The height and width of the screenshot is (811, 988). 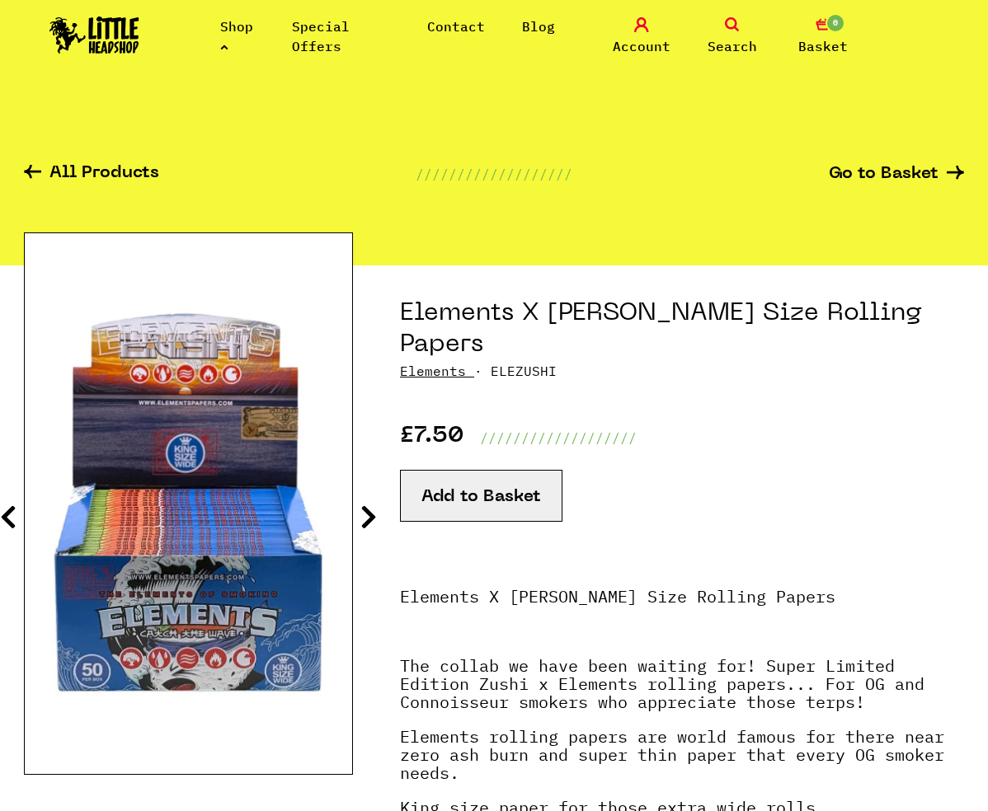 What do you see at coordinates (237, 36) in the screenshot?
I see `a: Shop` at bounding box center [237, 36].